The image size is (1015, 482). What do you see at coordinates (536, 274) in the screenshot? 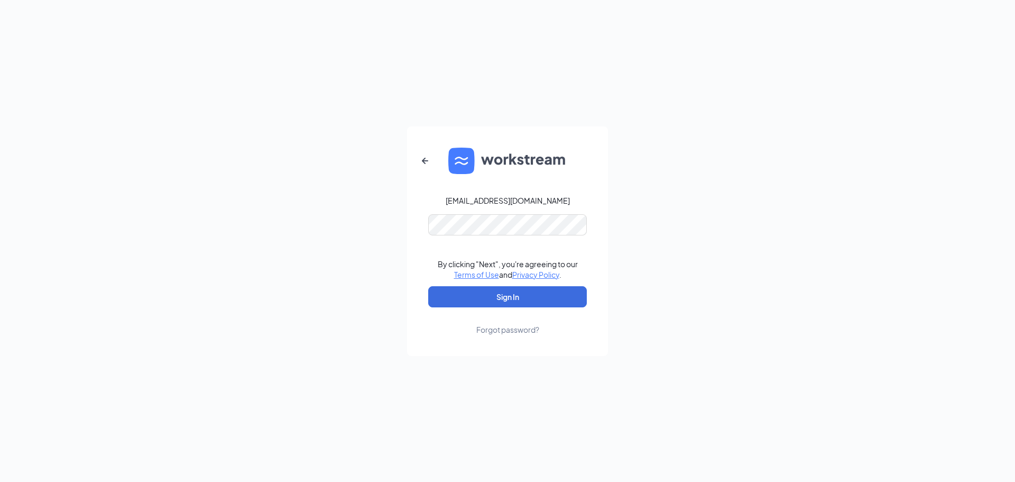
I see `a: Privacy Policy` at bounding box center [536, 274].